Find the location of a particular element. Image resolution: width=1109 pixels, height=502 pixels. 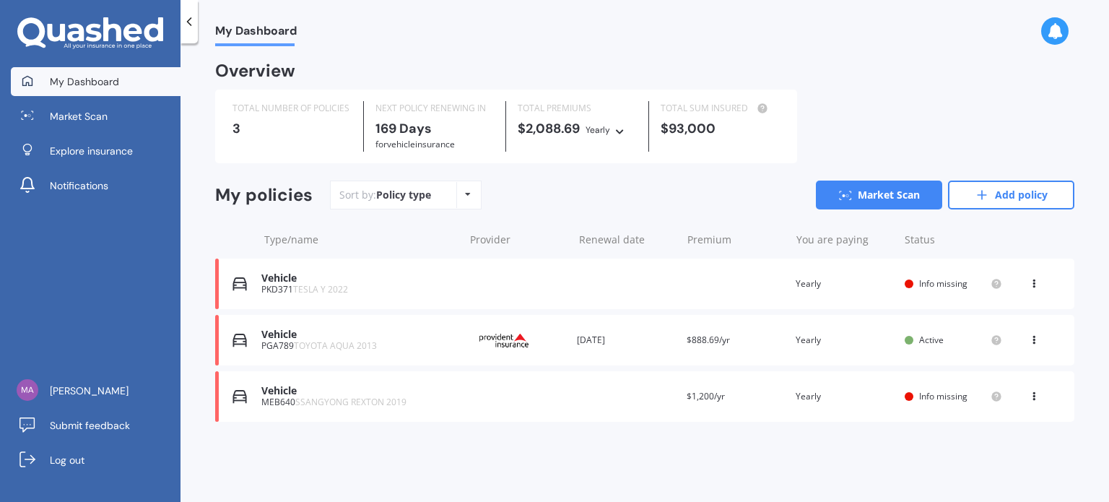

span: Market Scan is located at coordinates (79, 116).